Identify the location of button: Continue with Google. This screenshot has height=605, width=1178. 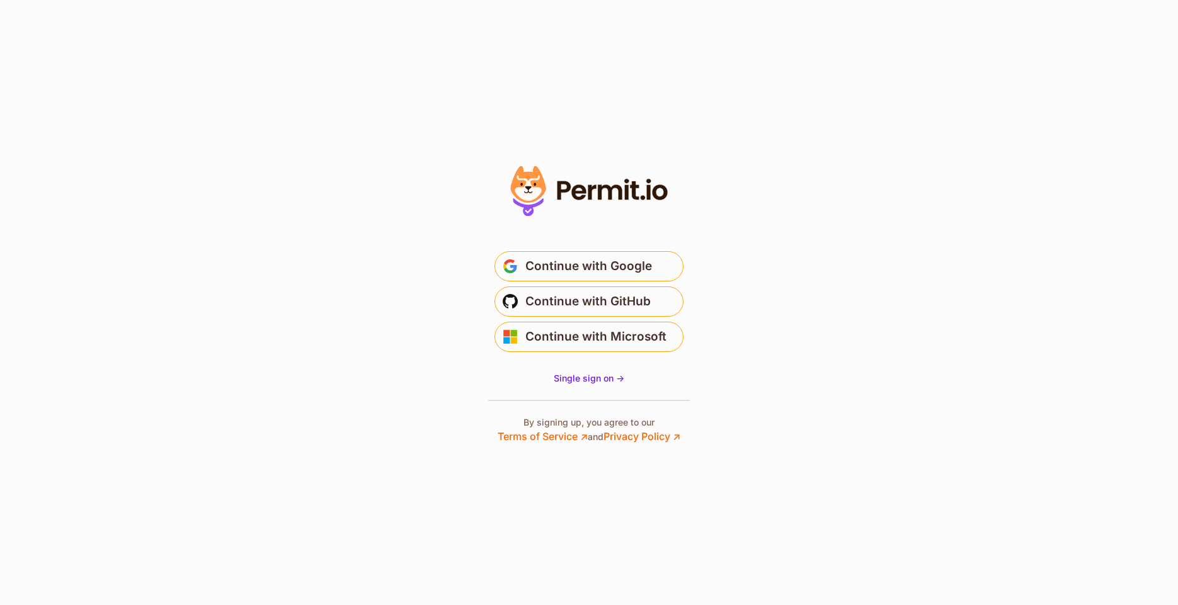
(589, 266).